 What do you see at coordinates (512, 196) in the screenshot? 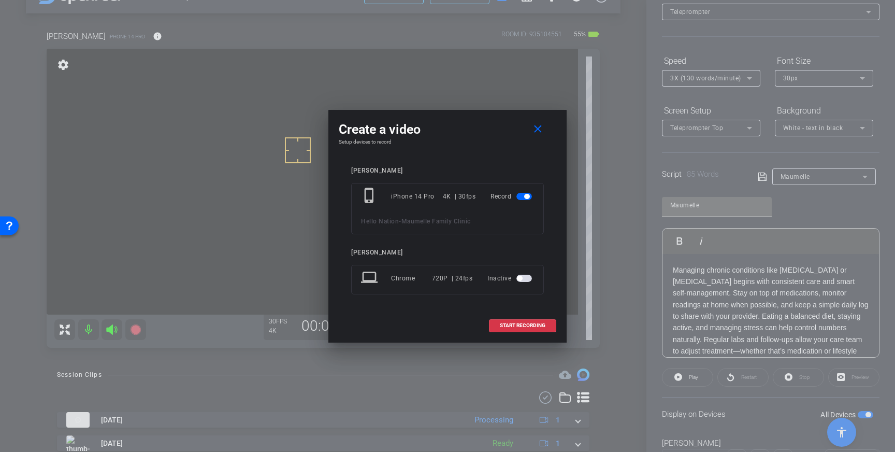
I see `div: Record` at bounding box center [512, 196].